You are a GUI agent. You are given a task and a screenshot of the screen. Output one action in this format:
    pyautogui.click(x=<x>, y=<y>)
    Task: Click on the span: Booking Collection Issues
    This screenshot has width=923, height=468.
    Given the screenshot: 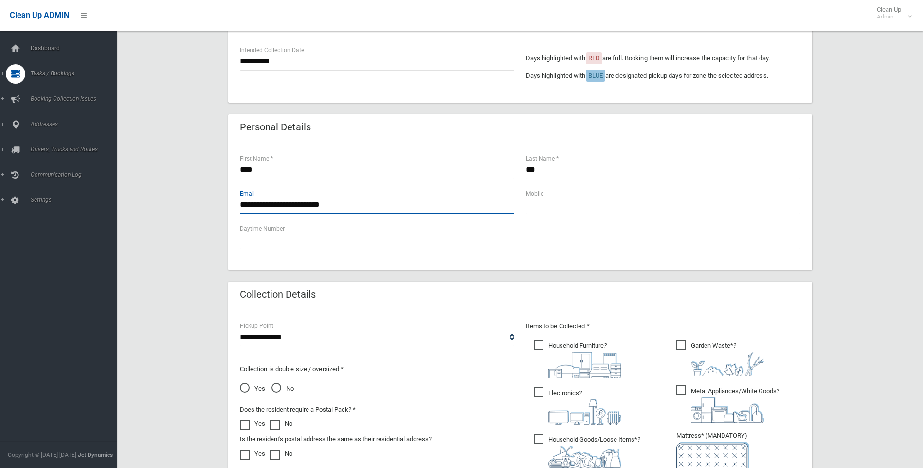 What is the action you would take?
    pyautogui.click(x=76, y=99)
    